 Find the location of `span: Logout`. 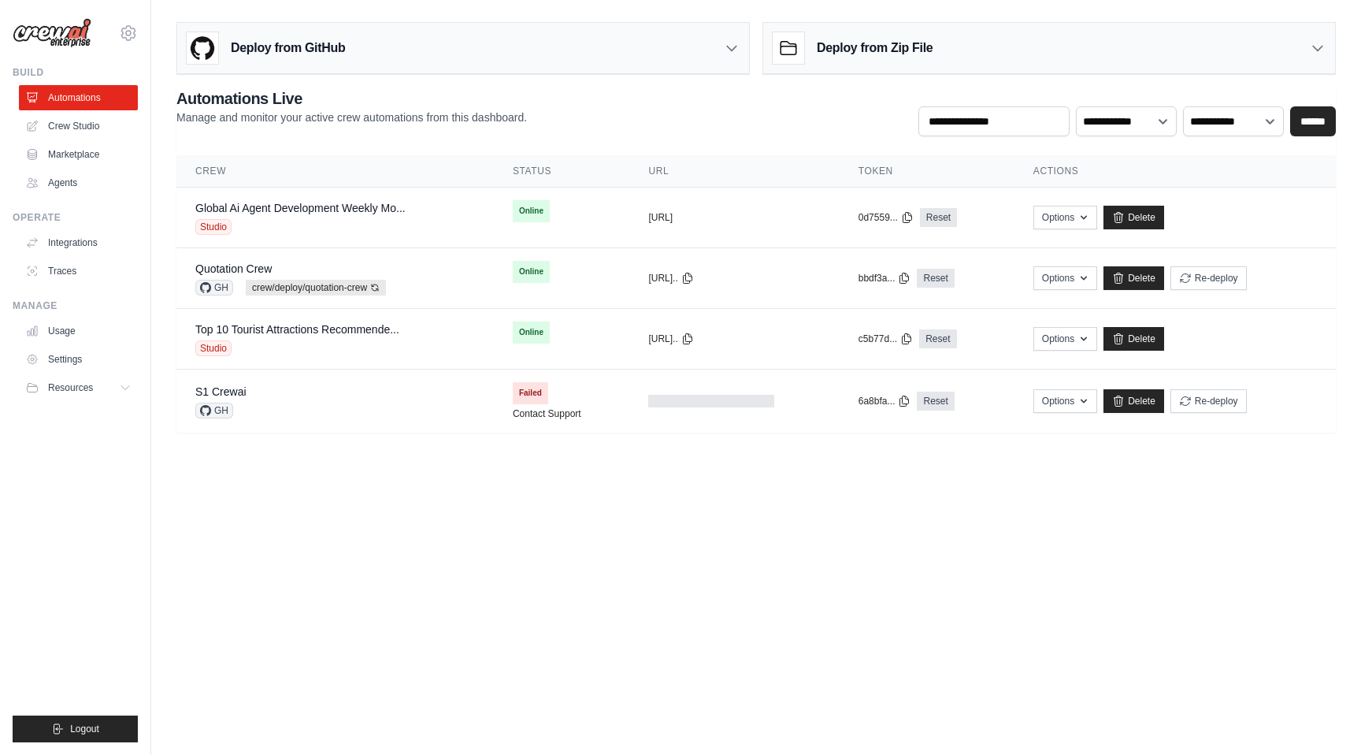

span: Logout is located at coordinates (84, 729).